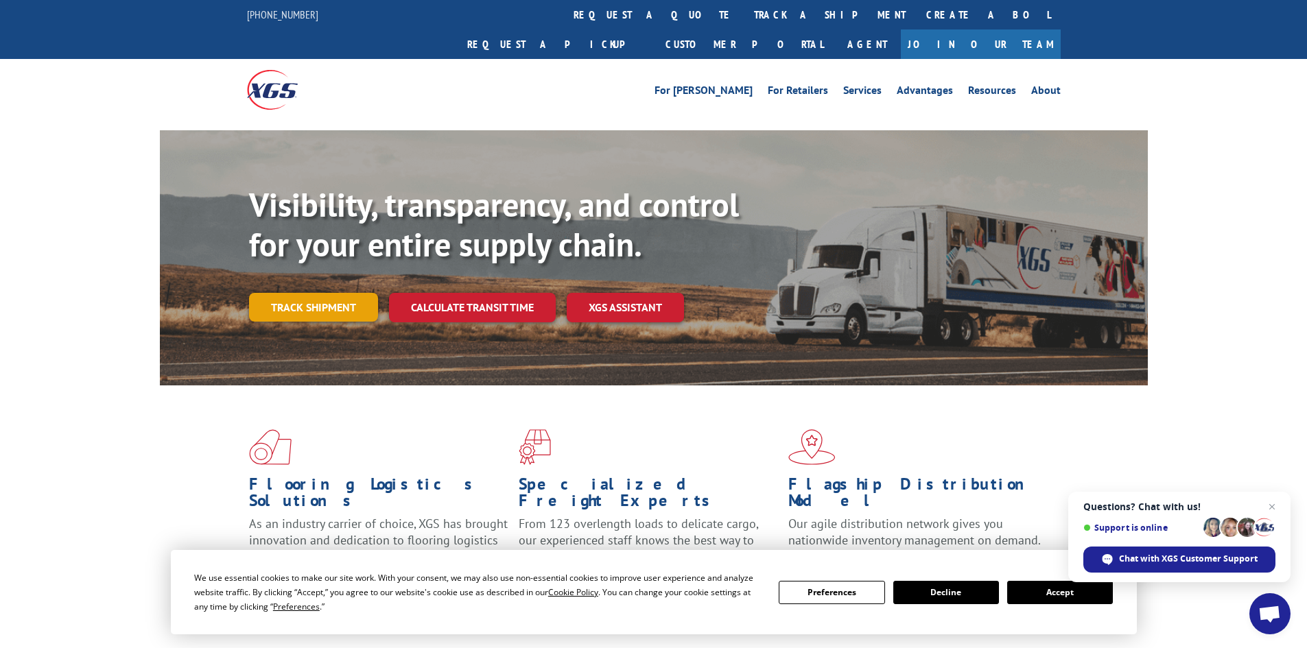 The width and height of the screenshot is (1307, 648). What do you see at coordinates (992, 93) in the screenshot?
I see `a: Resources` at bounding box center [992, 93].